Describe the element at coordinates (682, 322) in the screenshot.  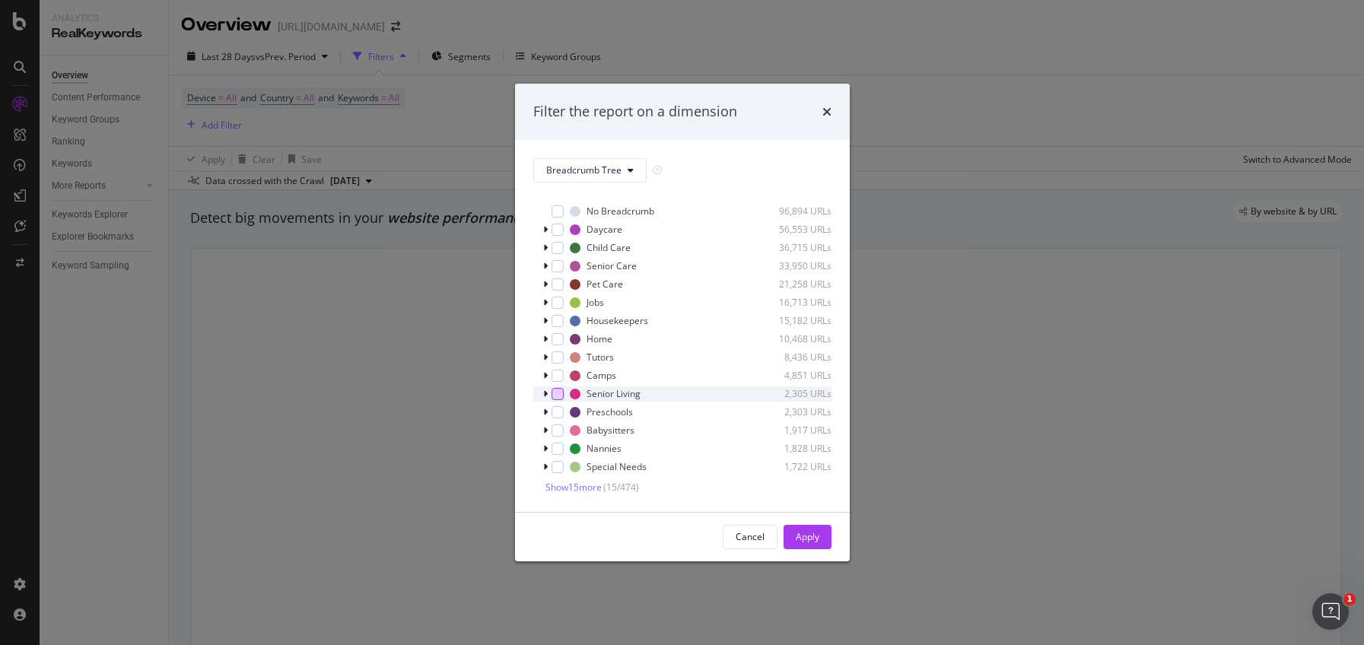
I see `div: modal` at that location.